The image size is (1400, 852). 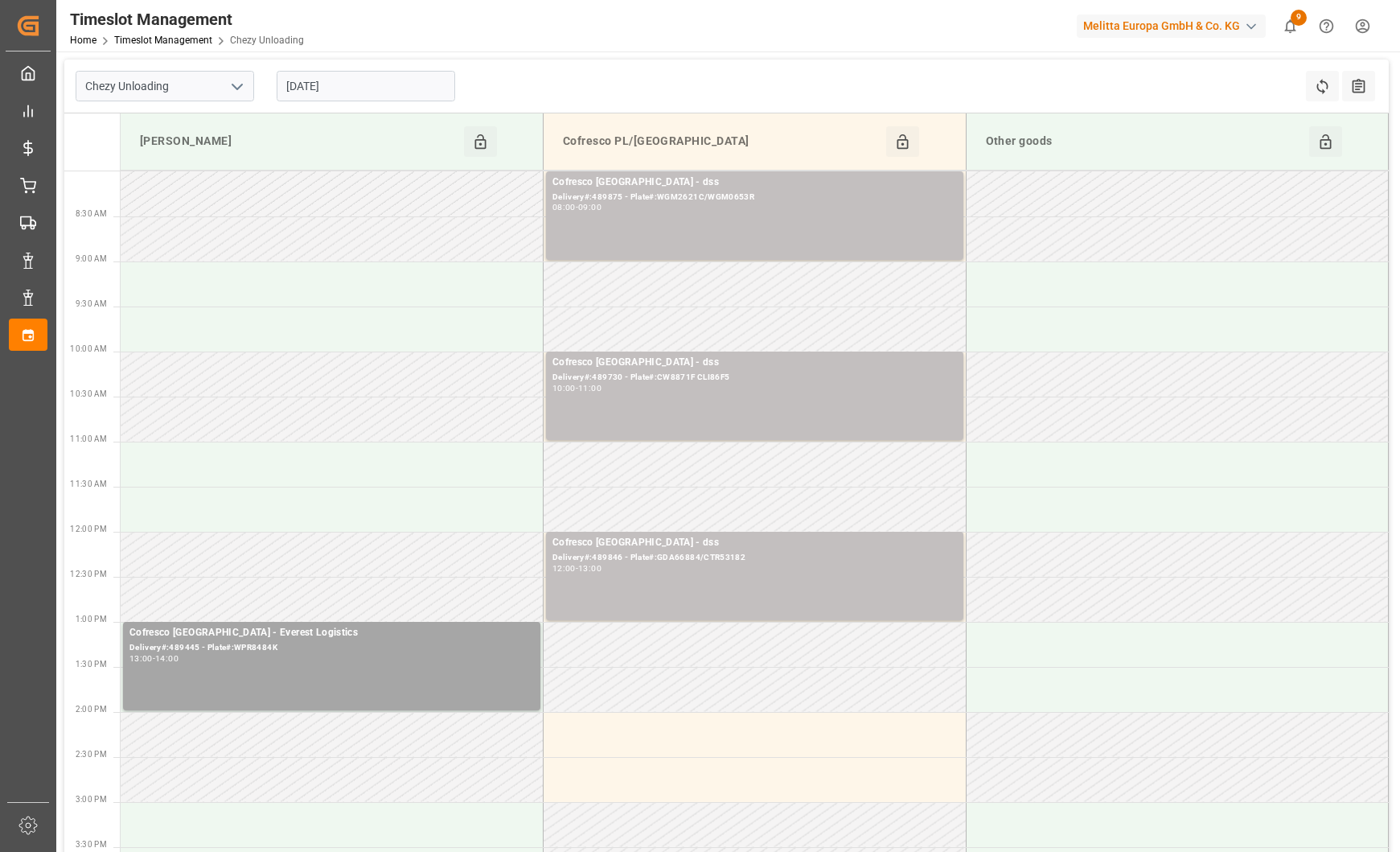 What do you see at coordinates (164, 86) in the screenshot?
I see `input: Type to search/select` at bounding box center [164, 86].